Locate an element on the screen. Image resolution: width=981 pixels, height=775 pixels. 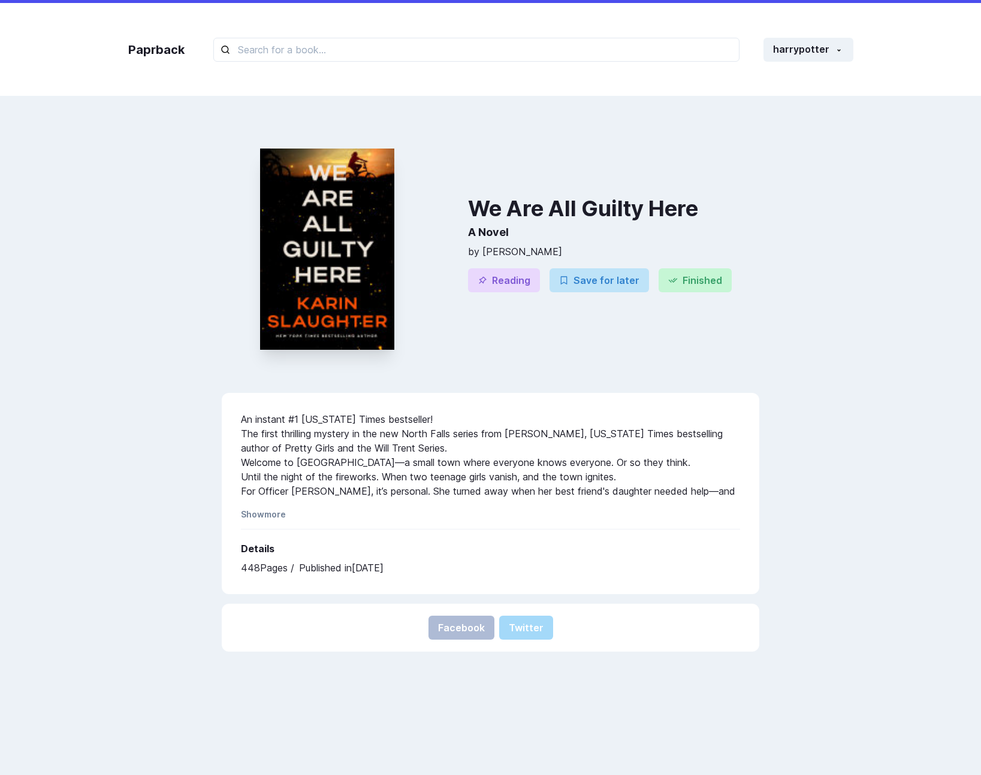
button: Showmore is located at coordinates (263, 514).